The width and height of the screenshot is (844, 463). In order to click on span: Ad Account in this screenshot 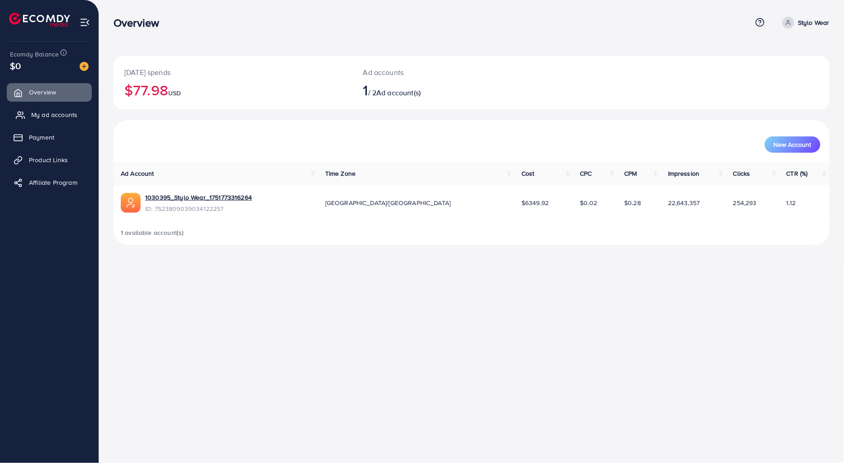, I will do `click(137, 174)`.